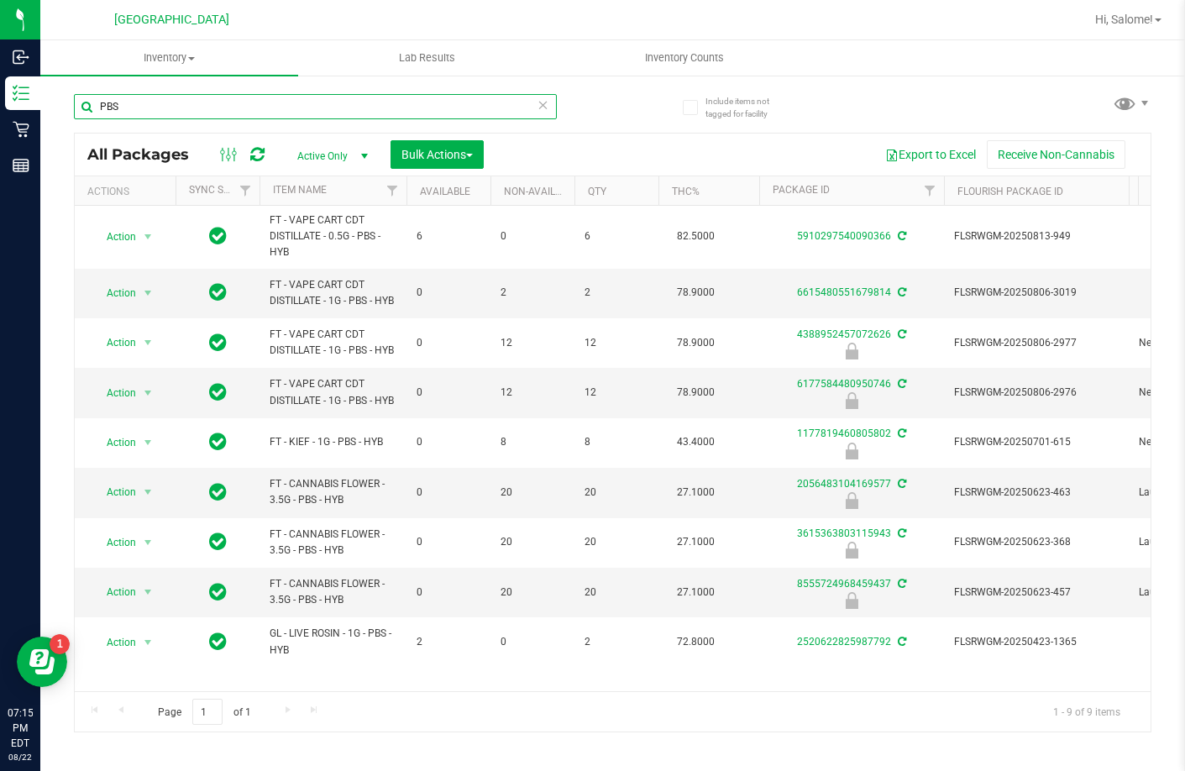 The image size is (1185, 771). What do you see at coordinates (332, 641) in the screenshot?
I see `span: GL - LIVE ROSIN - 1G - PBS - HYB` at bounding box center [332, 641].